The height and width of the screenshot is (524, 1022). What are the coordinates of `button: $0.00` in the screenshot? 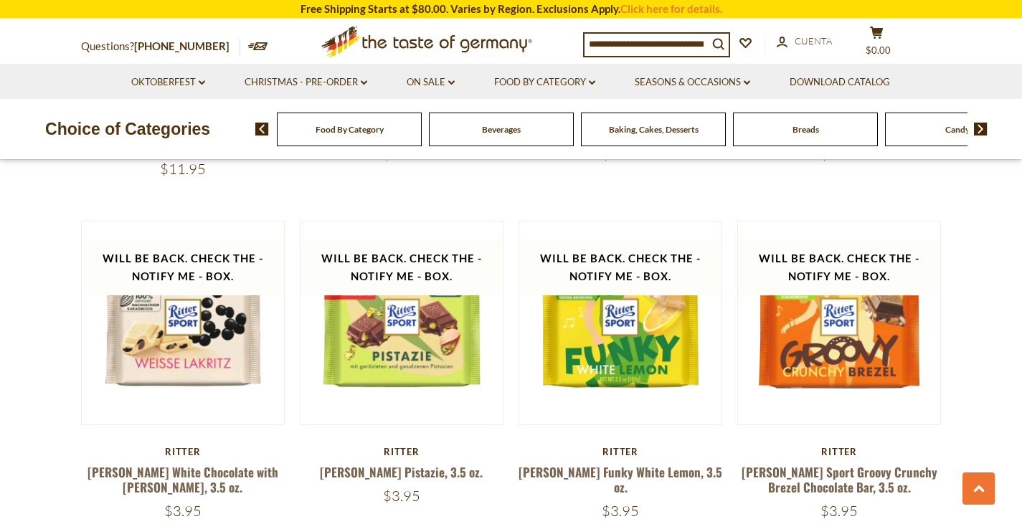 It's located at (877, 44).